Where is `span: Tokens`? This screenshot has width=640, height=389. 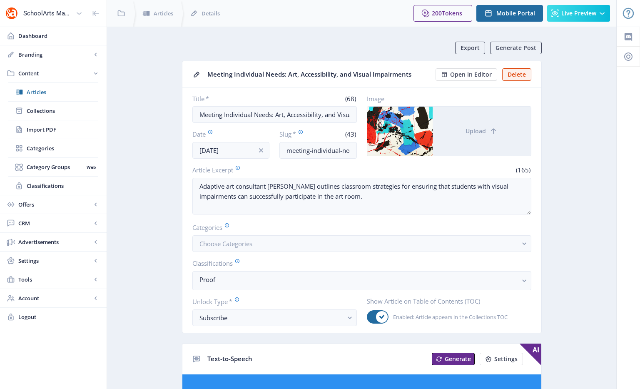 span: Tokens is located at coordinates (451, 13).